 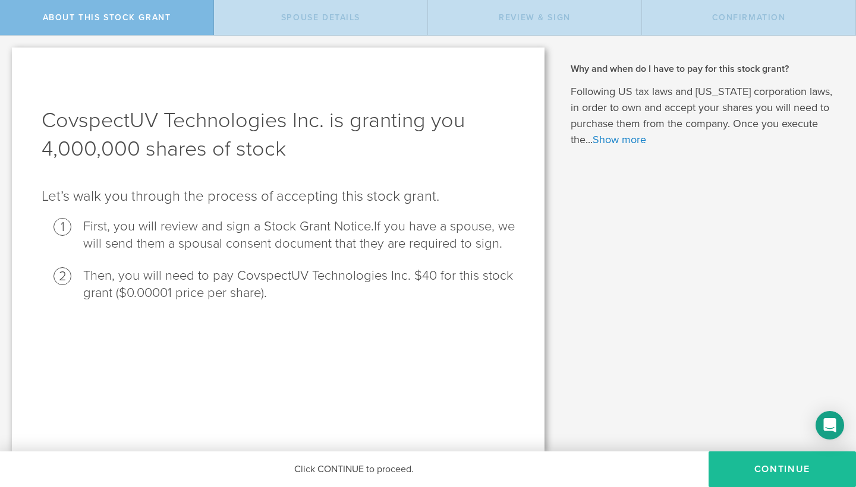 I want to click on li: First, you will review and sign a Stock Grant Notice., so click(x=299, y=235).